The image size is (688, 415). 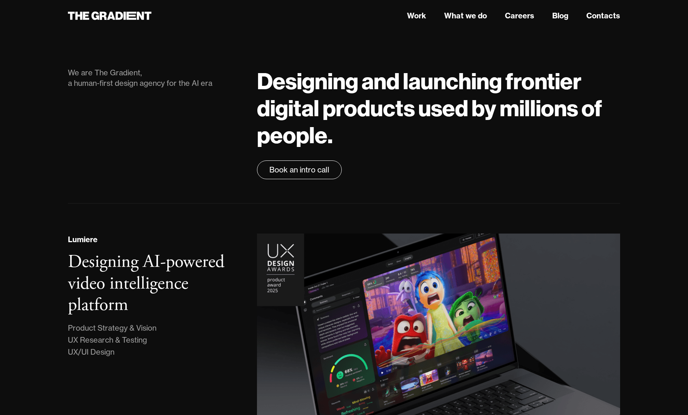 What do you see at coordinates (146, 283) in the screenshot?
I see `h3: Designing AI-powered video intelligence platform` at bounding box center [146, 283].